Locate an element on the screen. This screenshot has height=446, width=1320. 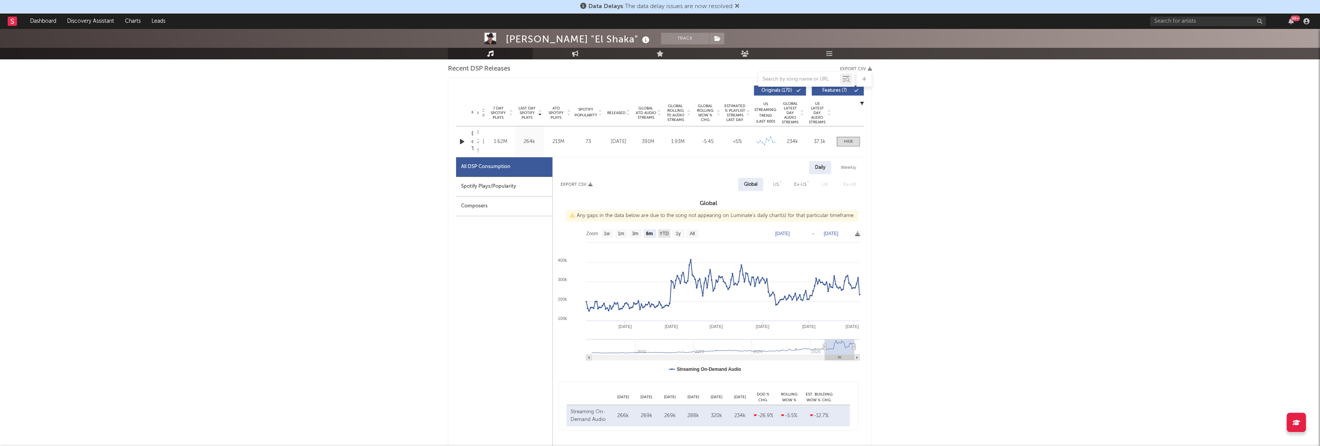
div: -26.9 % is located at coordinates (763, 416).